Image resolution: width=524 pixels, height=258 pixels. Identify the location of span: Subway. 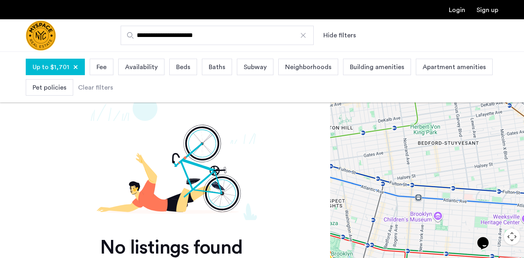
(255, 67).